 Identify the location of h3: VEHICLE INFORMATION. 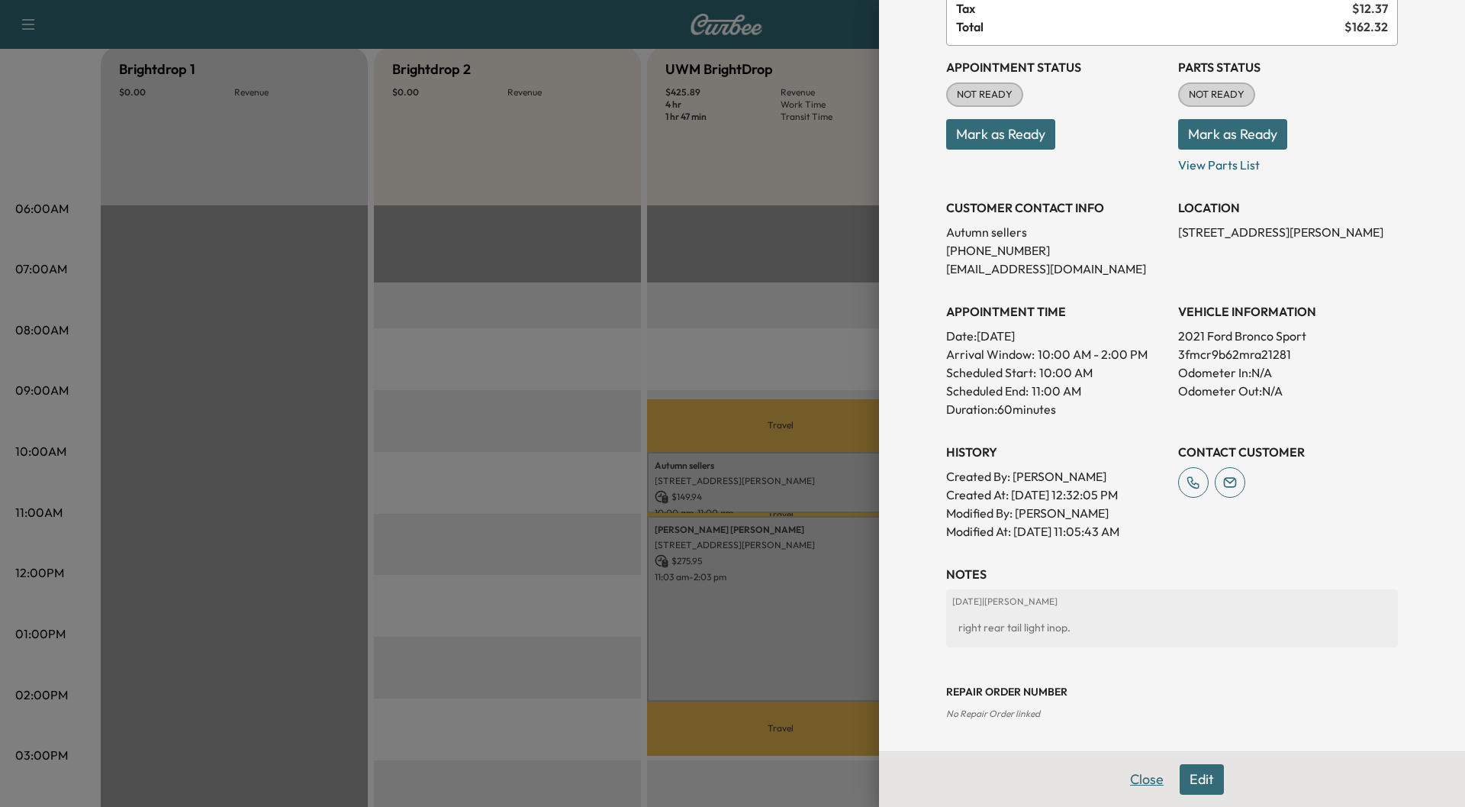
(1288, 311).